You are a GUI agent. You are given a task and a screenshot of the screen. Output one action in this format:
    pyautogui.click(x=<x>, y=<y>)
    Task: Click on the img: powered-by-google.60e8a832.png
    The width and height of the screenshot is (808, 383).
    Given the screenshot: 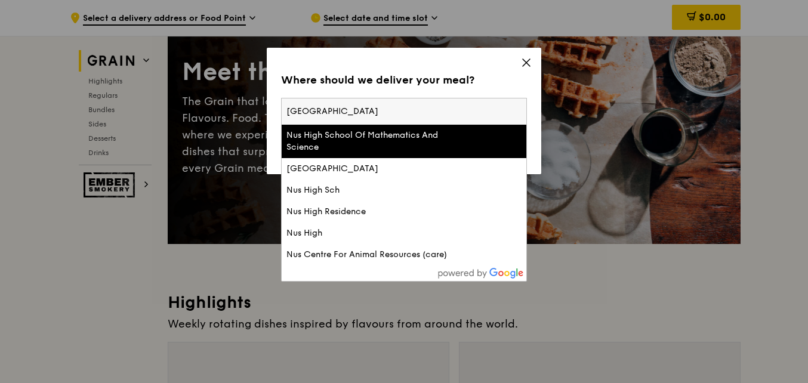 What is the action you would take?
    pyautogui.click(x=481, y=273)
    